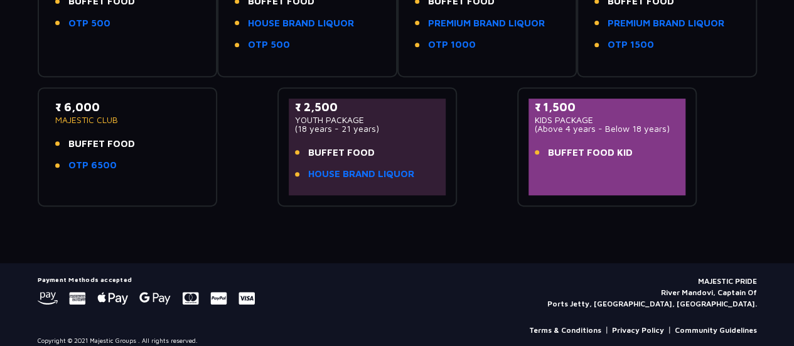 The height and width of the screenshot is (346, 794). Describe the element at coordinates (607, 129) in the screenshot. I see `p: (Above 4 years - Below 18 years)` at that location.